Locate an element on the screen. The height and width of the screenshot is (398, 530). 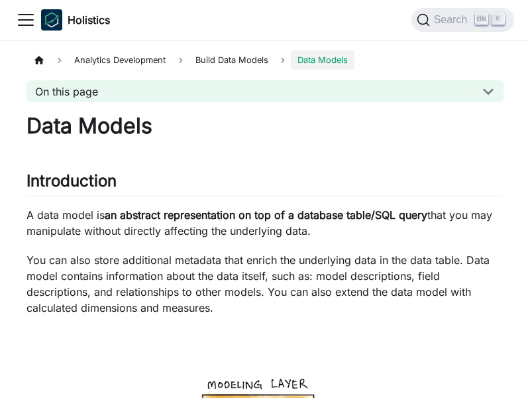
h1: Data Models is located at coordinates (265, 126).